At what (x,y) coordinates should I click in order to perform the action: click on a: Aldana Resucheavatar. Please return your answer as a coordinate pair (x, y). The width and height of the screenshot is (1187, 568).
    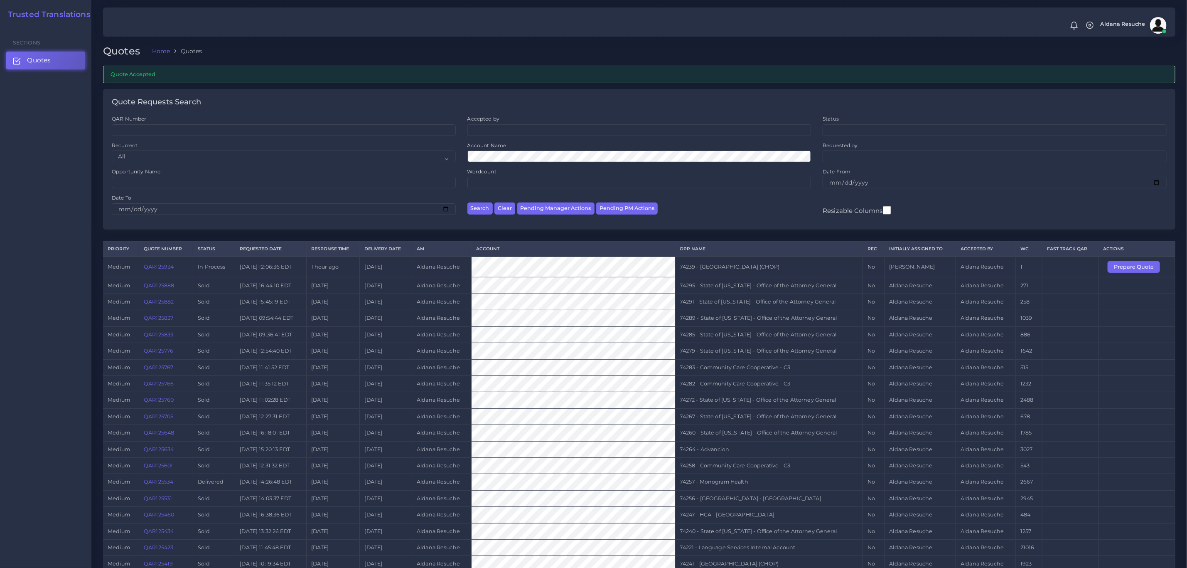
    Looking at the image, I should click on (1133, 25).